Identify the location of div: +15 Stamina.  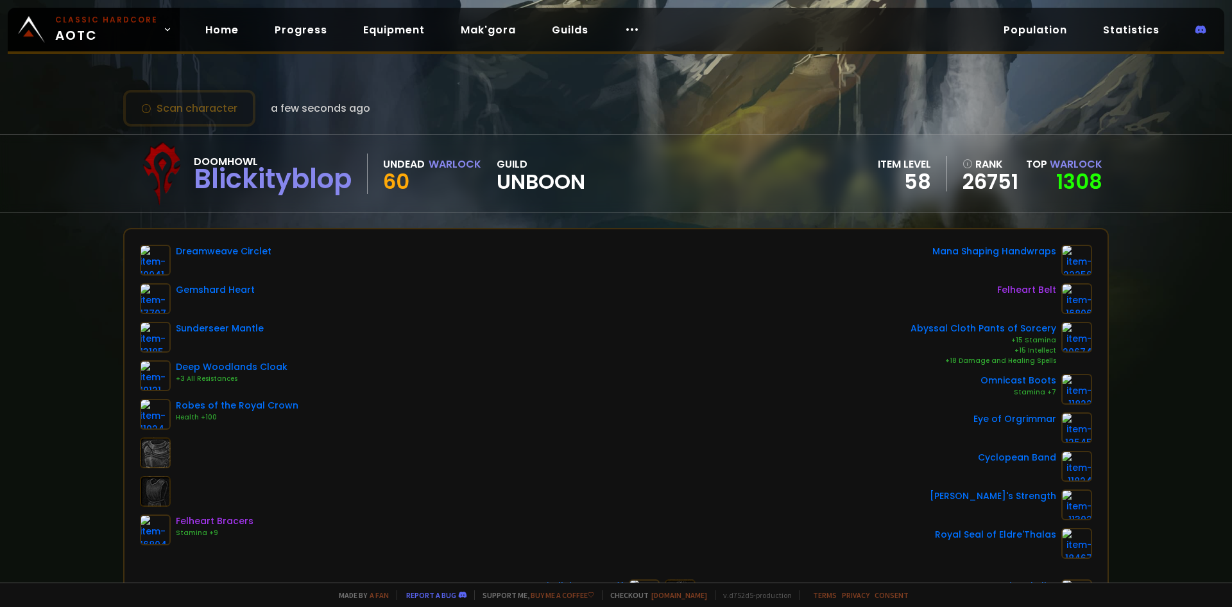
(983, 340).